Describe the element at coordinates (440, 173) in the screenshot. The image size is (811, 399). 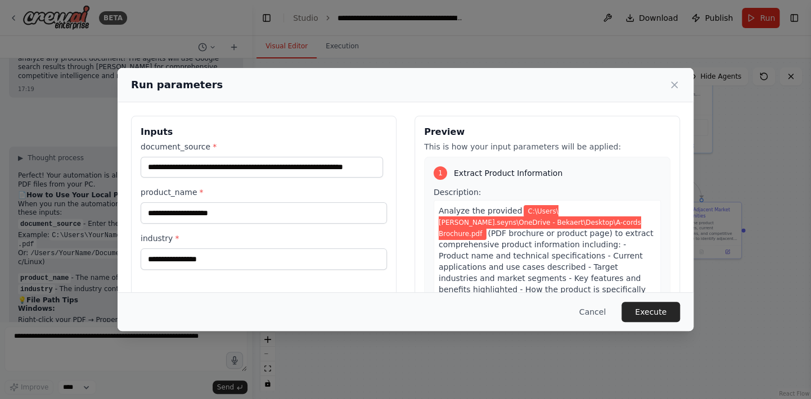
I see `div: 1` at that location.